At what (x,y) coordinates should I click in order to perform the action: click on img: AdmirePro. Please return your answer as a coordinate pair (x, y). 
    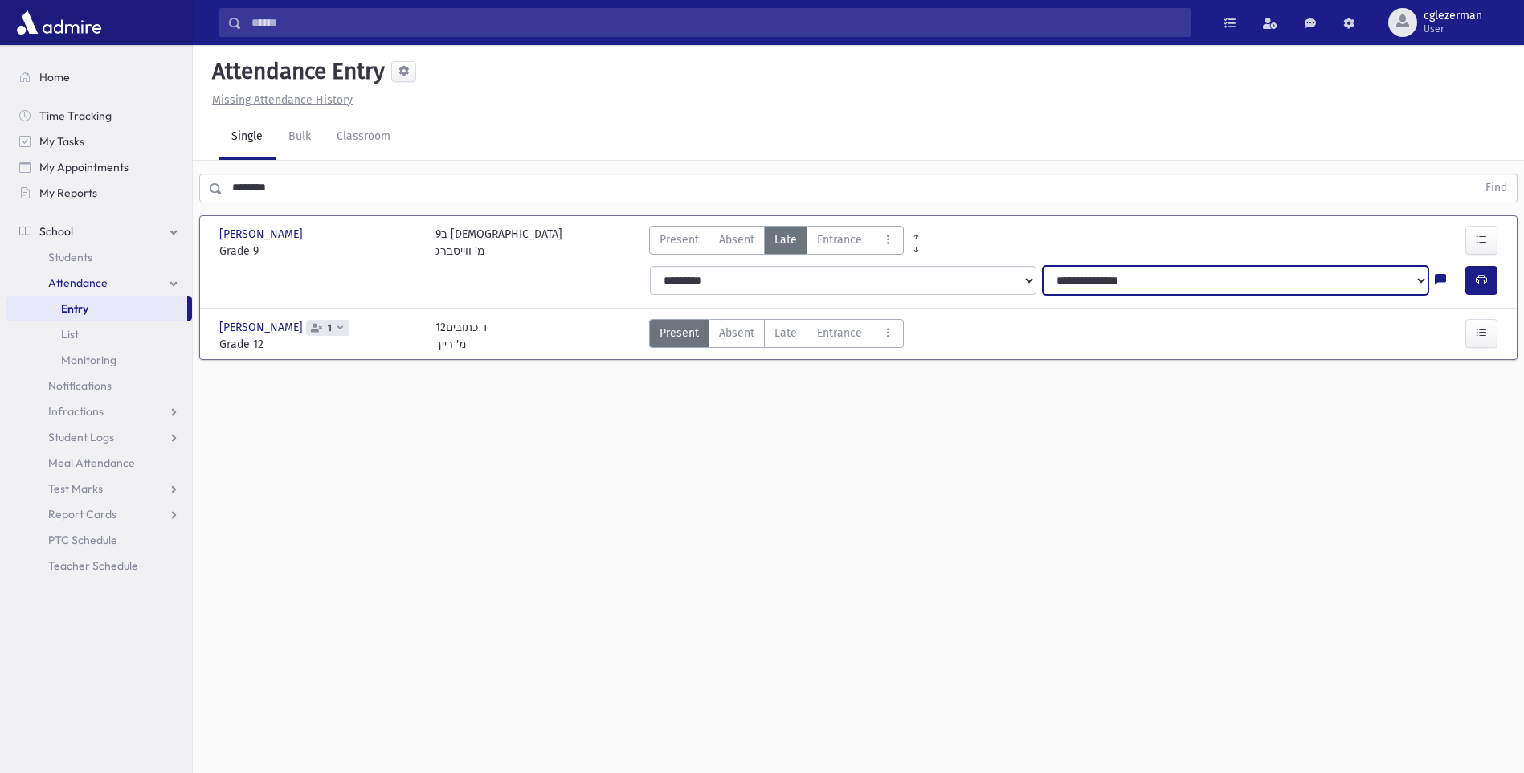
    Looking at the image, I should click on (59, 22).